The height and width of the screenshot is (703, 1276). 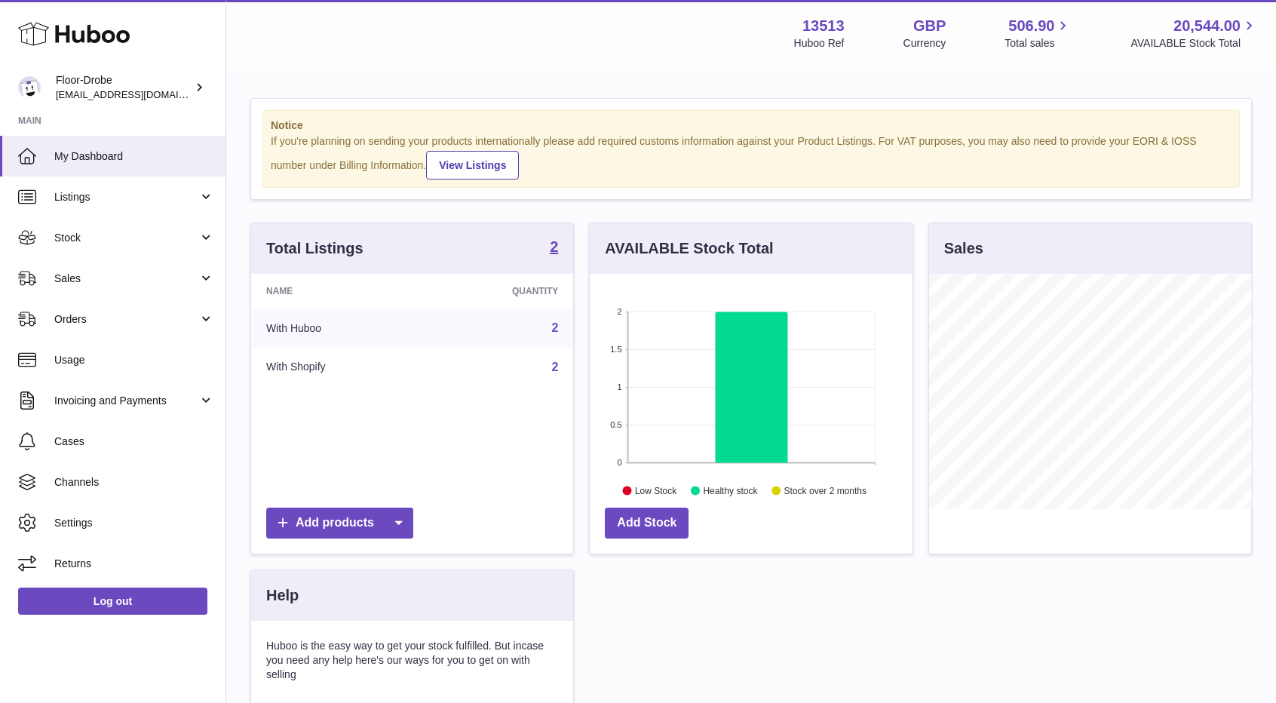 I want to click on img: jthurling@live.com, so click(x=29, y=87).